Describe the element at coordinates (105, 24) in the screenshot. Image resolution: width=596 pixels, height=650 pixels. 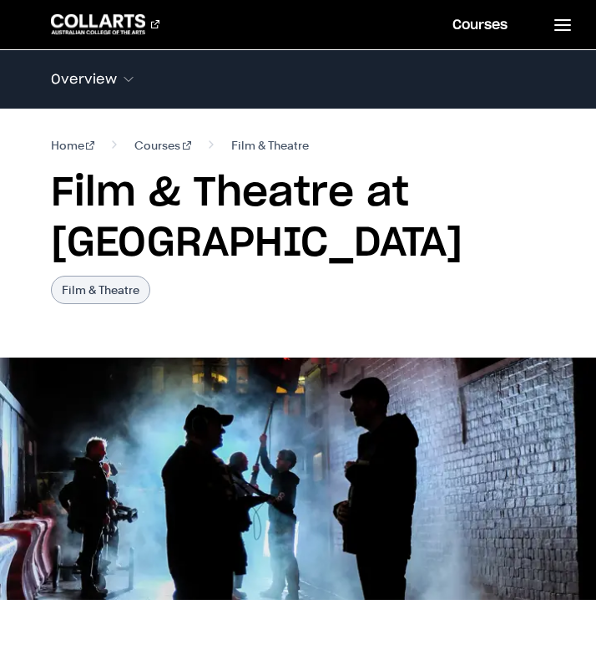
I see `div: Go to homepage` at that location.